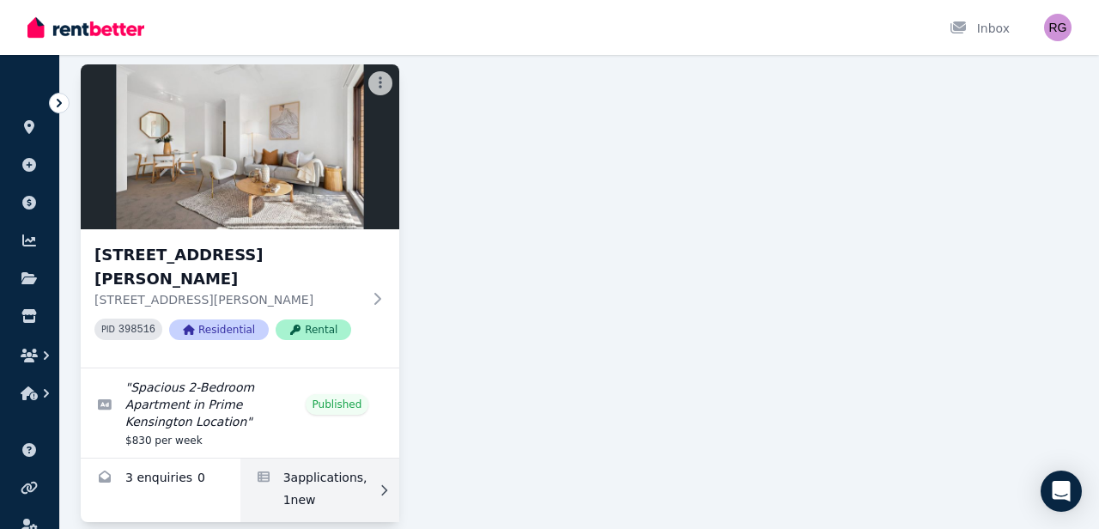 This screenshot has width=1099, height=529. Describe the element at coordinates (1058, 27) in the screenshot. I see `img: Russel Gordon` at that location.